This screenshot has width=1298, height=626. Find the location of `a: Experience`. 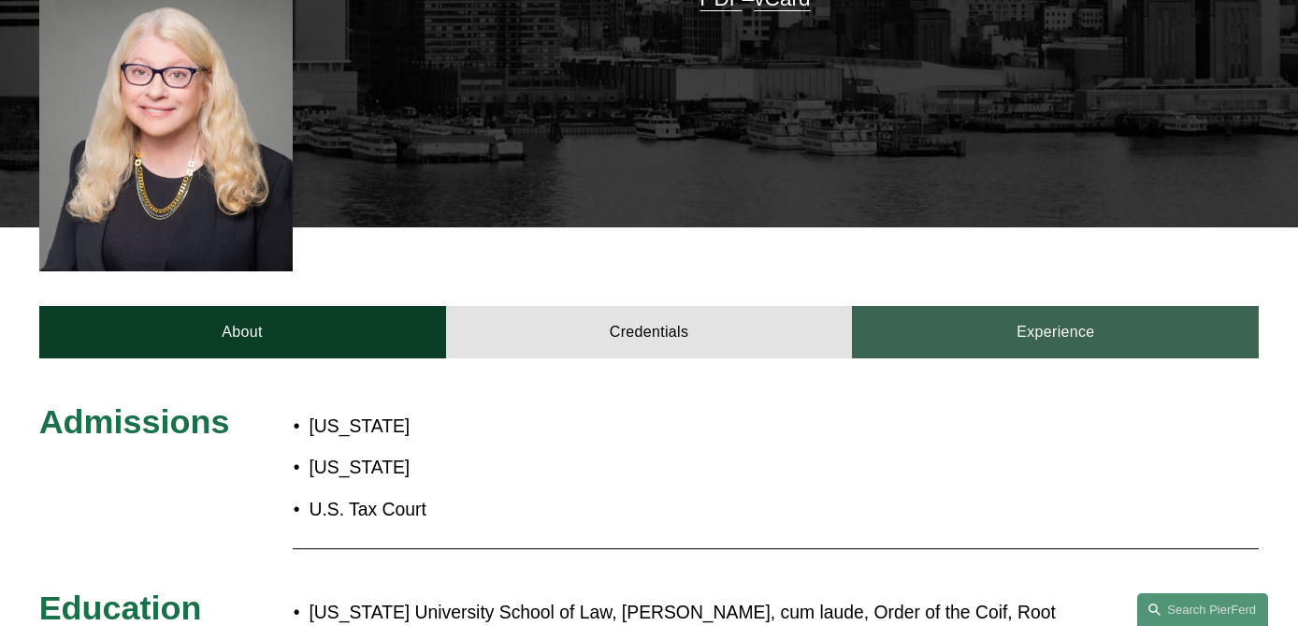

a: Experience is located at coordinates (1055, 332).